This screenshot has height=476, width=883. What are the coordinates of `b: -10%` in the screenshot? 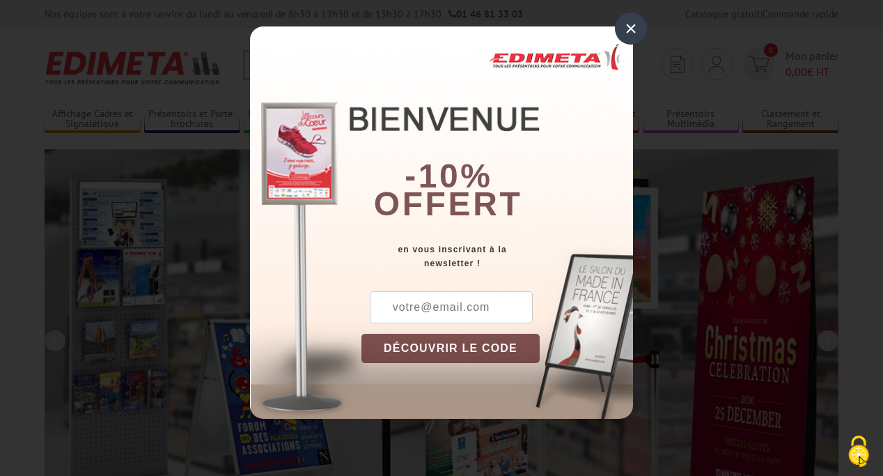 It's located at (449, 176).